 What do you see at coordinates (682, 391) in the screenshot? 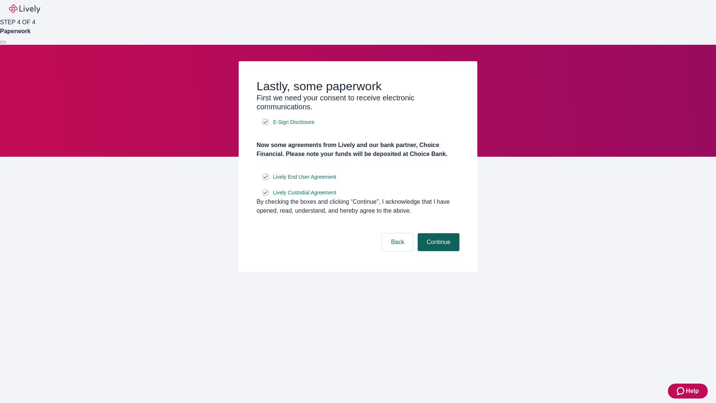
I see `svg: Zendesk support icon` at bounding box center [682, 391].